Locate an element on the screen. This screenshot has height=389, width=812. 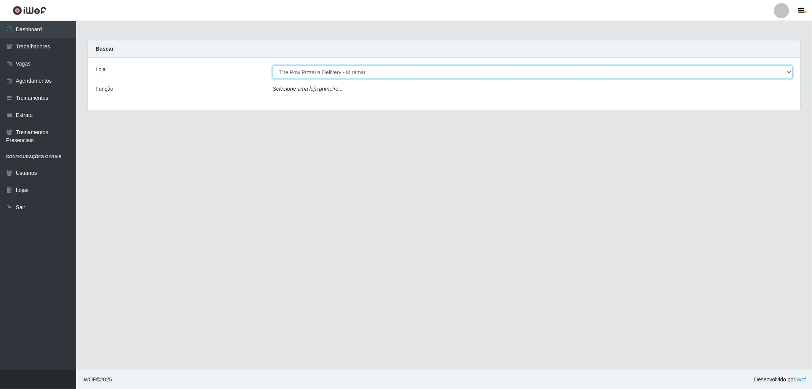
span: Desenvolvido por is located at coordinates (780, 379).